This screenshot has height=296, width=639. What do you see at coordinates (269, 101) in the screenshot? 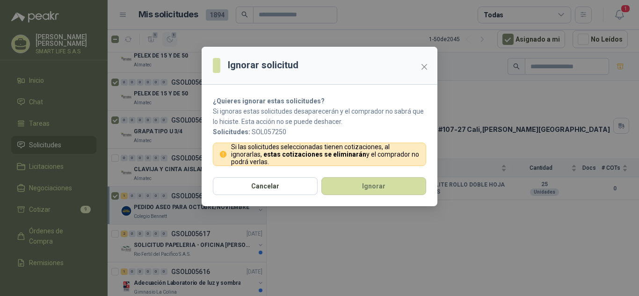
I see `strong: ¿Quieres ignorar estas solicitudes?` at bounding box center [269, 101].